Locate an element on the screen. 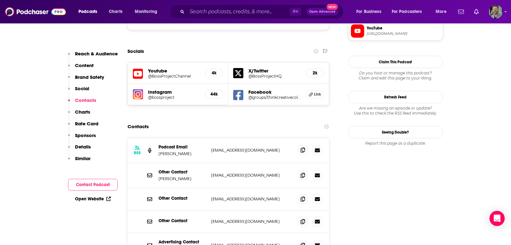 The height and width of the screenshot is (245, 511). button: Similar is located at coordinates (79, 161).